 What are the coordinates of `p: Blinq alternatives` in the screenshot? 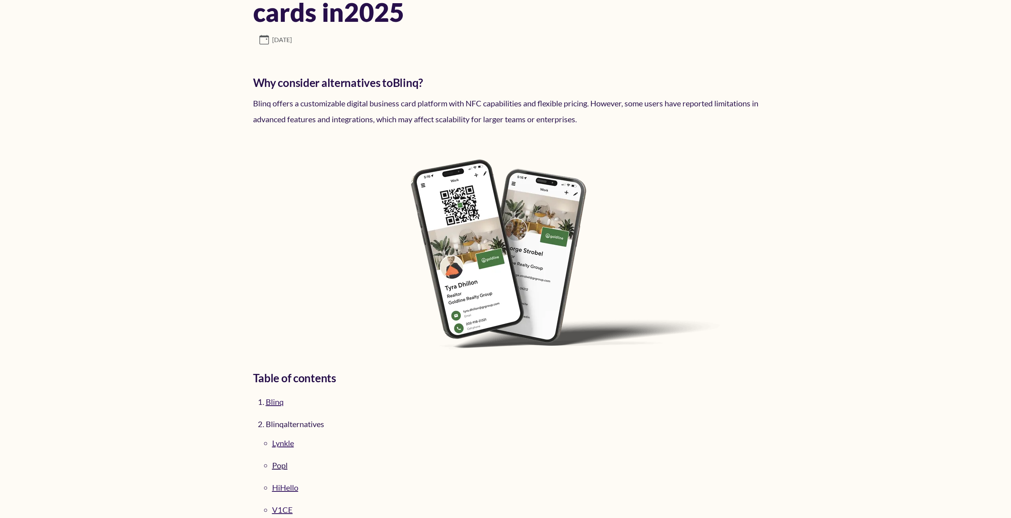 It's located at (512, 424).